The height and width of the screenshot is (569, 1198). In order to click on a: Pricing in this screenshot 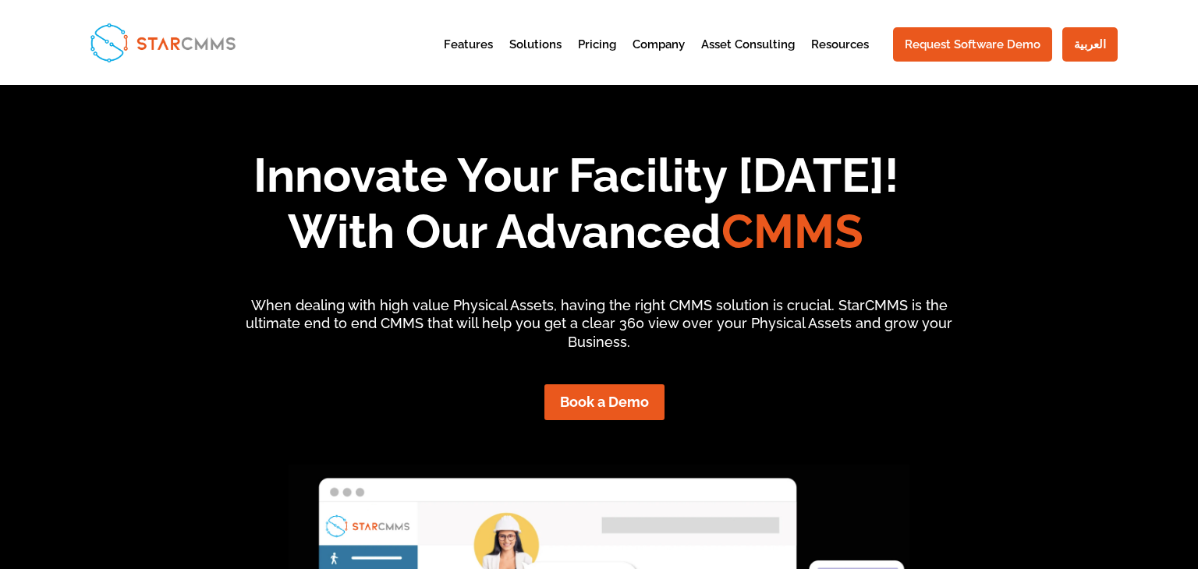, I will do `click(597, 58)`.